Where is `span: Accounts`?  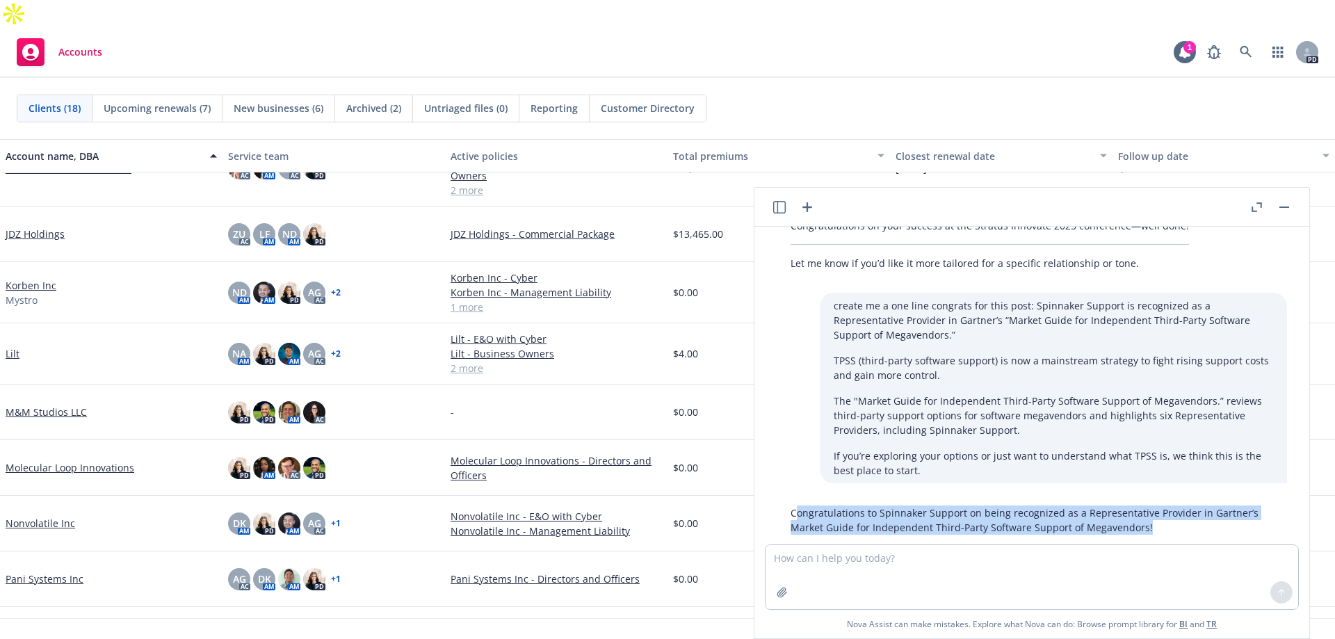
span: Accounts is located at coordinates (80, 52).